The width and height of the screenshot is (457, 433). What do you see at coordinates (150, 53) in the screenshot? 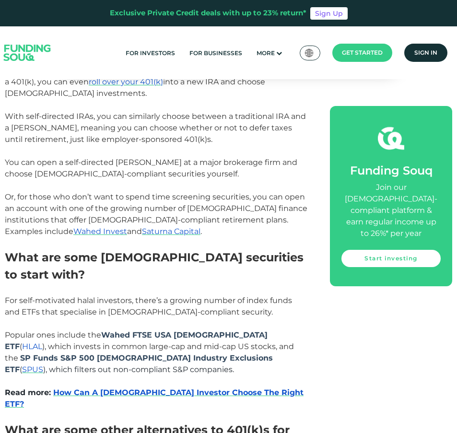
I see `a: For Investors` at bounding box center [150, 53].